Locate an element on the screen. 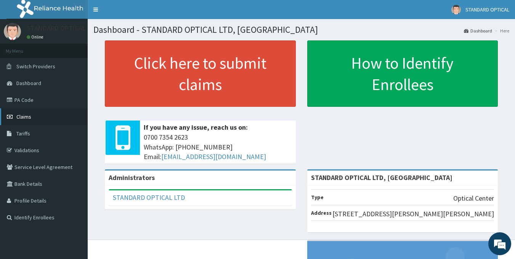 The image size is (515, 259). a: Click here to submit claims is located at coordinates (200, 74).